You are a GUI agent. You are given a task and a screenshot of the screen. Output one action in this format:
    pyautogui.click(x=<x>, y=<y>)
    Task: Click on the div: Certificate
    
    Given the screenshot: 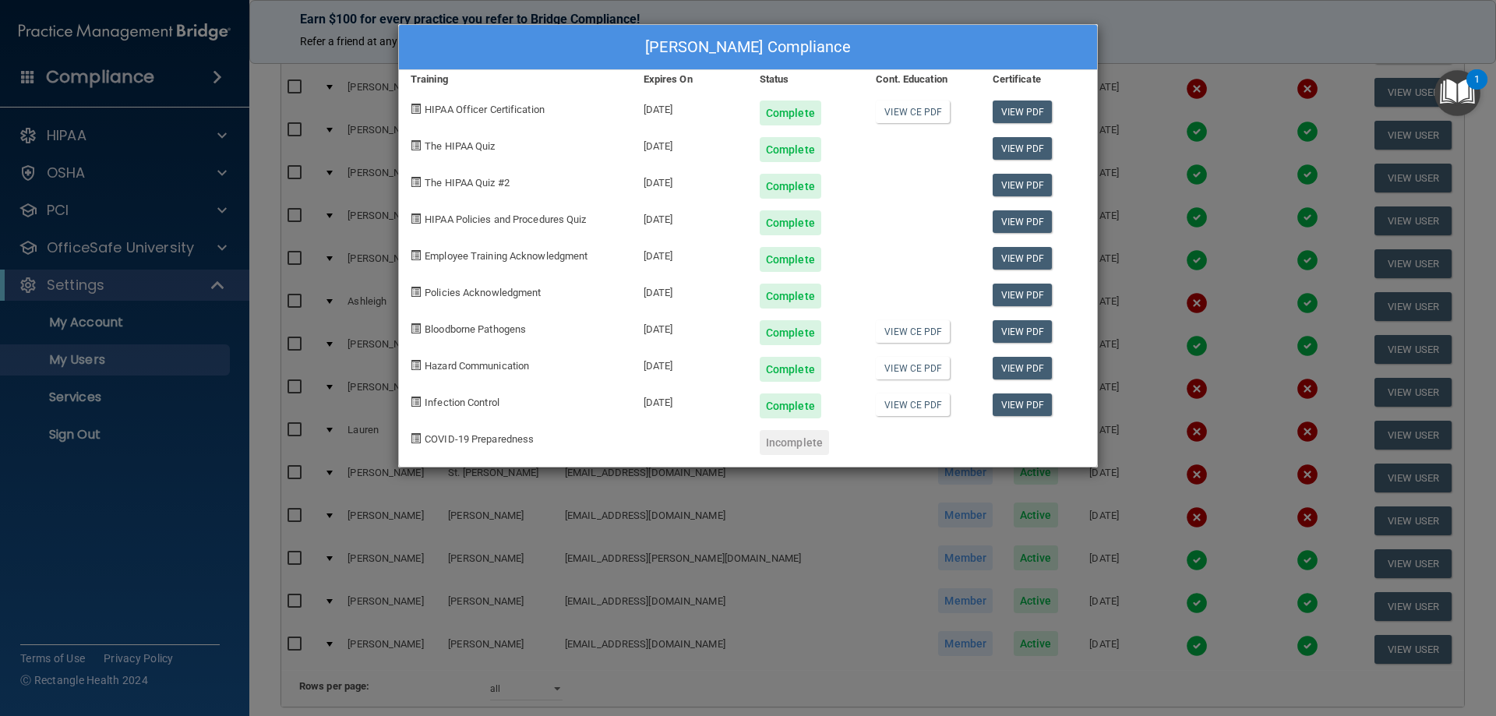 What is the action you would take?
    pyautogui.click(x=1039, y=79)
    